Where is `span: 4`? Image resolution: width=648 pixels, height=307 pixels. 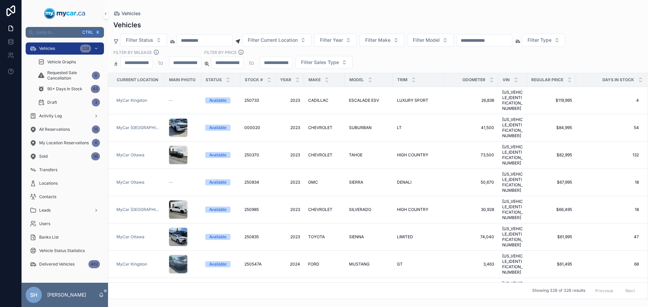 span: 4 is located at coordinates (607, 101).